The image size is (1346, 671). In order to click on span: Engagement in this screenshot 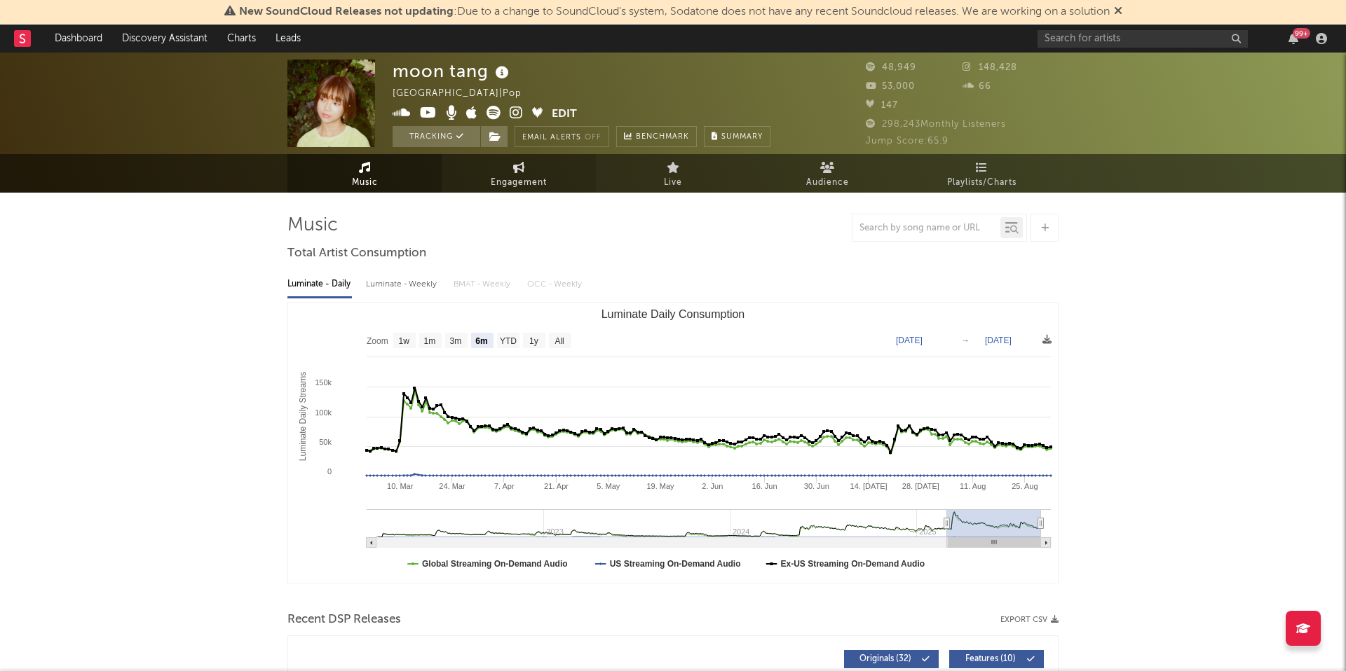, I will do `click(519, 183)`.